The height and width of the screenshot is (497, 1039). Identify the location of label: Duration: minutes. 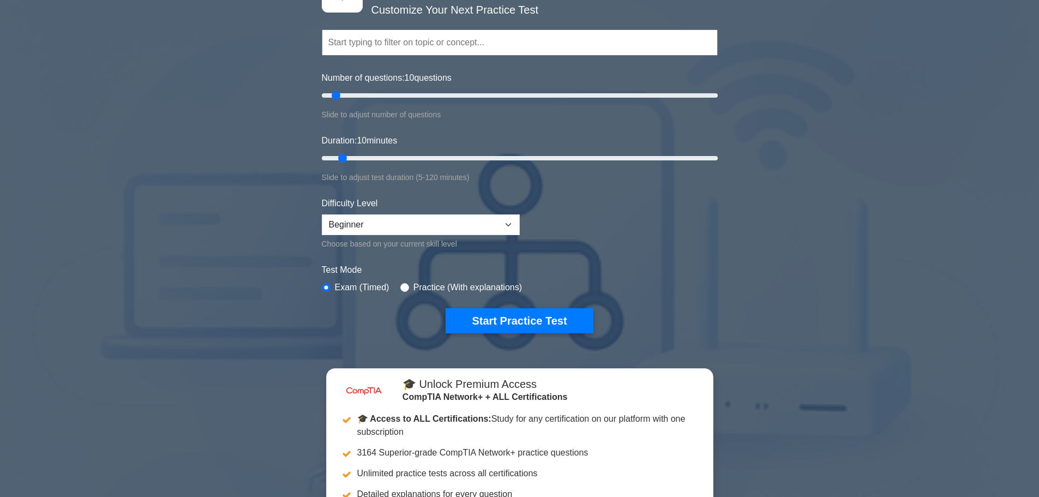
(359, 141).